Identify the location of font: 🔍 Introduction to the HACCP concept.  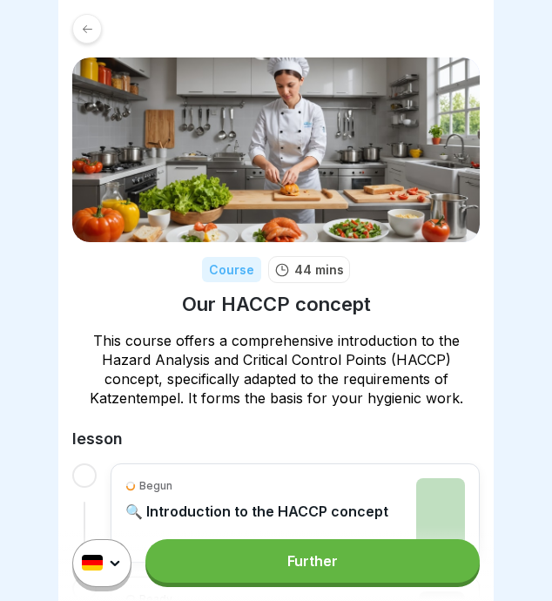
(257, 511).